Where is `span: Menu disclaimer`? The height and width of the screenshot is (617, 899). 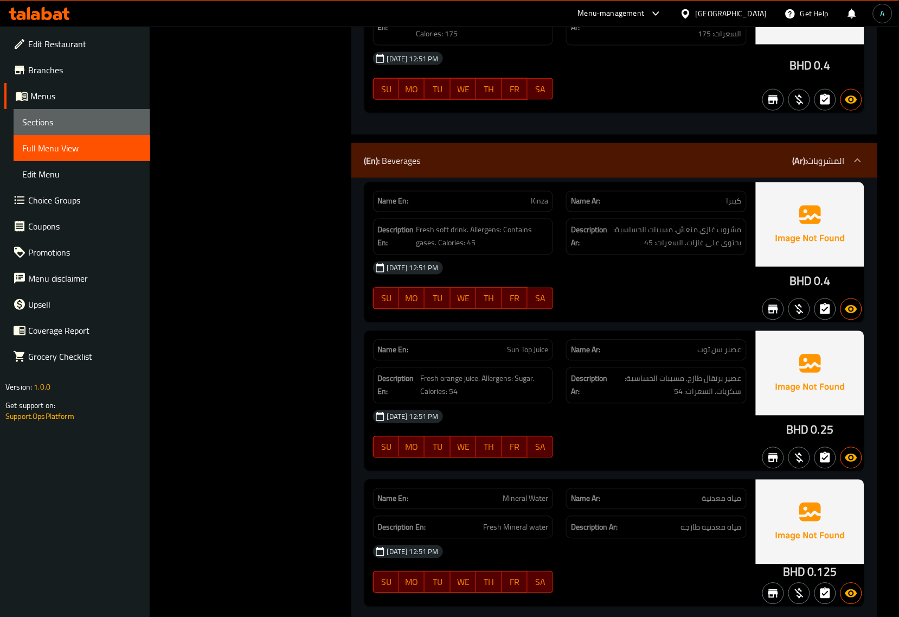 span: Menu disclaimer is located at coordinates (85, 278).